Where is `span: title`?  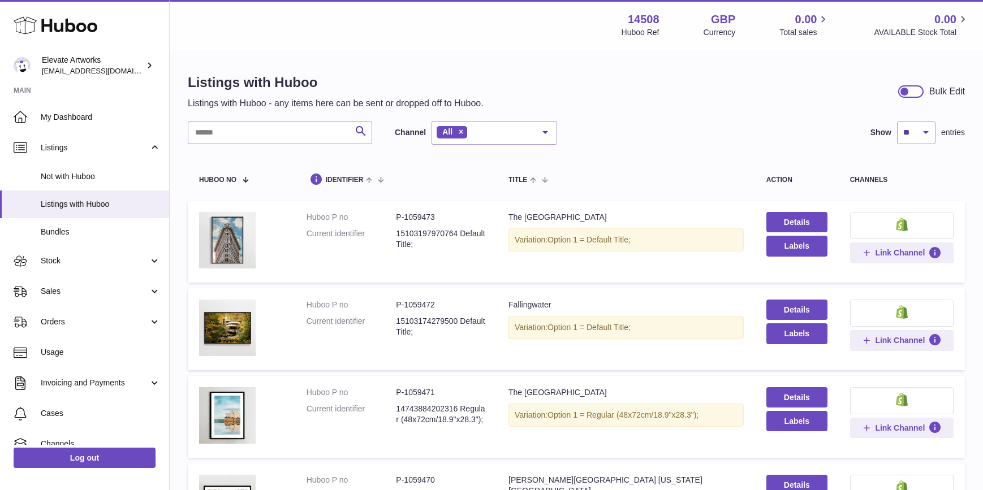 span: title is located at coordinates (518, 180).